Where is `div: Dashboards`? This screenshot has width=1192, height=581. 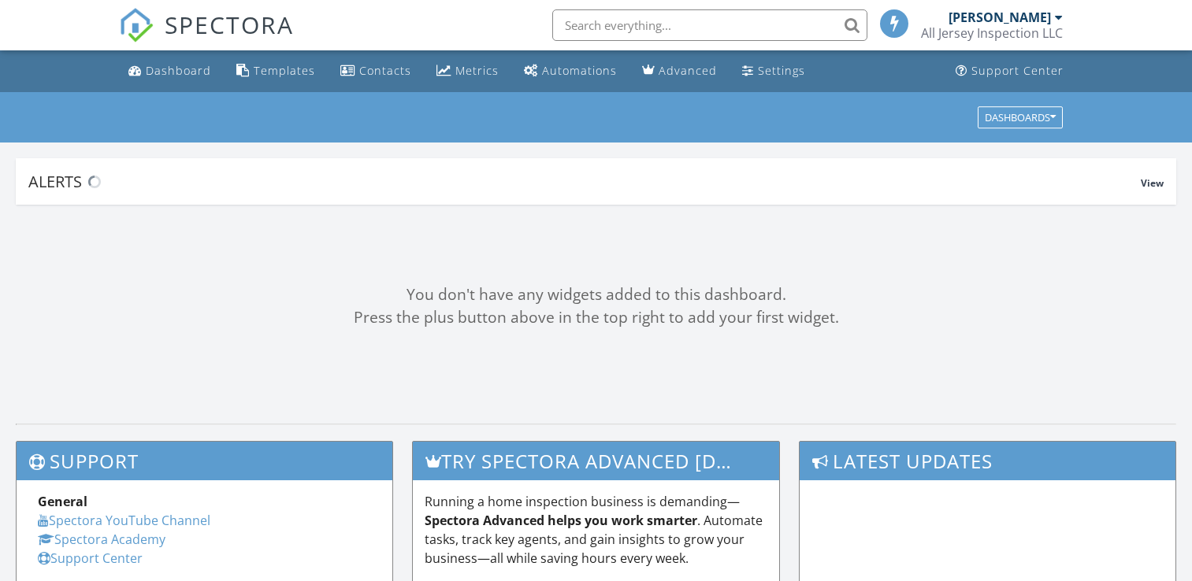
div: Dashboards is located at coordinates (1020, 117).